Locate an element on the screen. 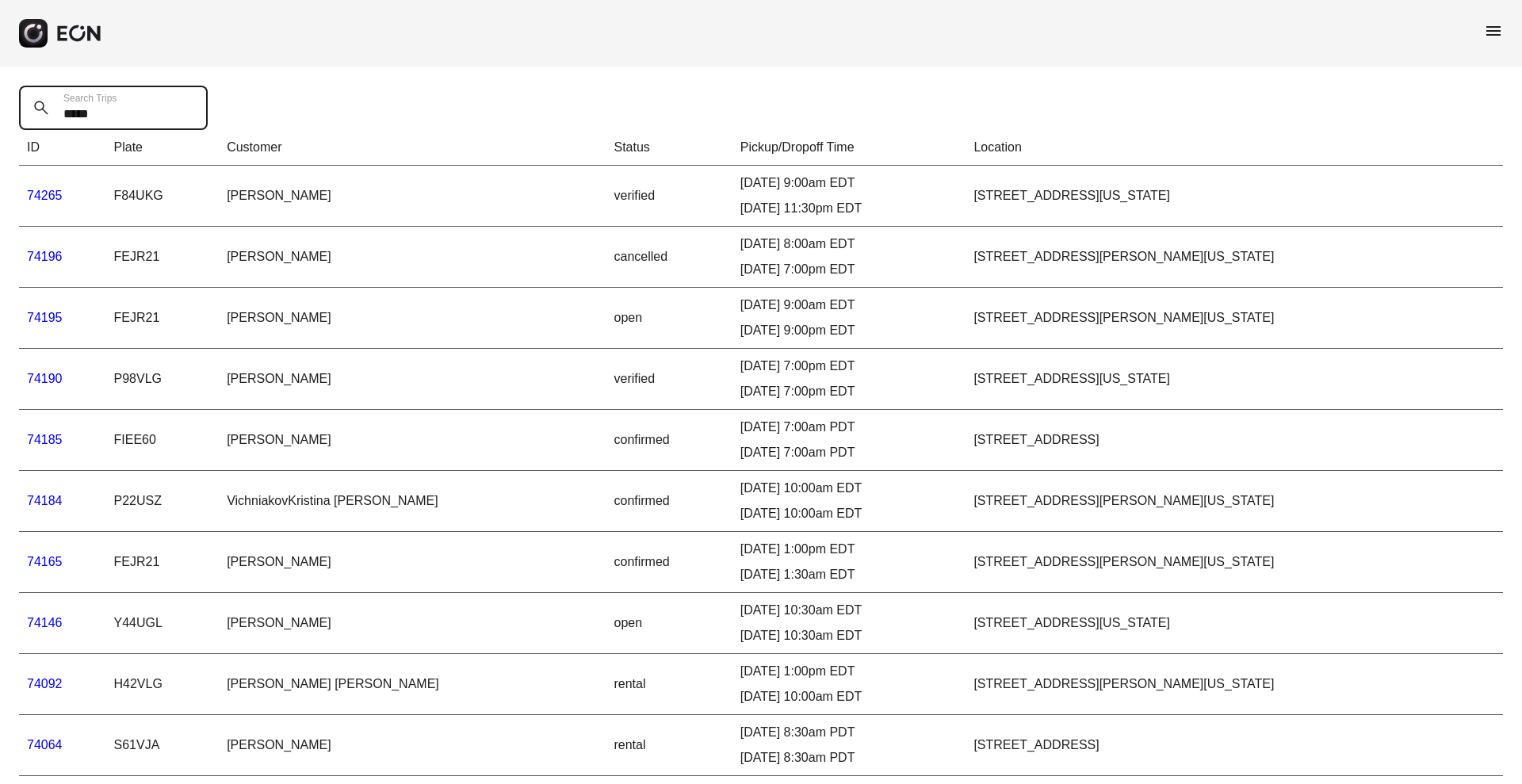  td: Y44UGL is located at coordinates (163, 622).